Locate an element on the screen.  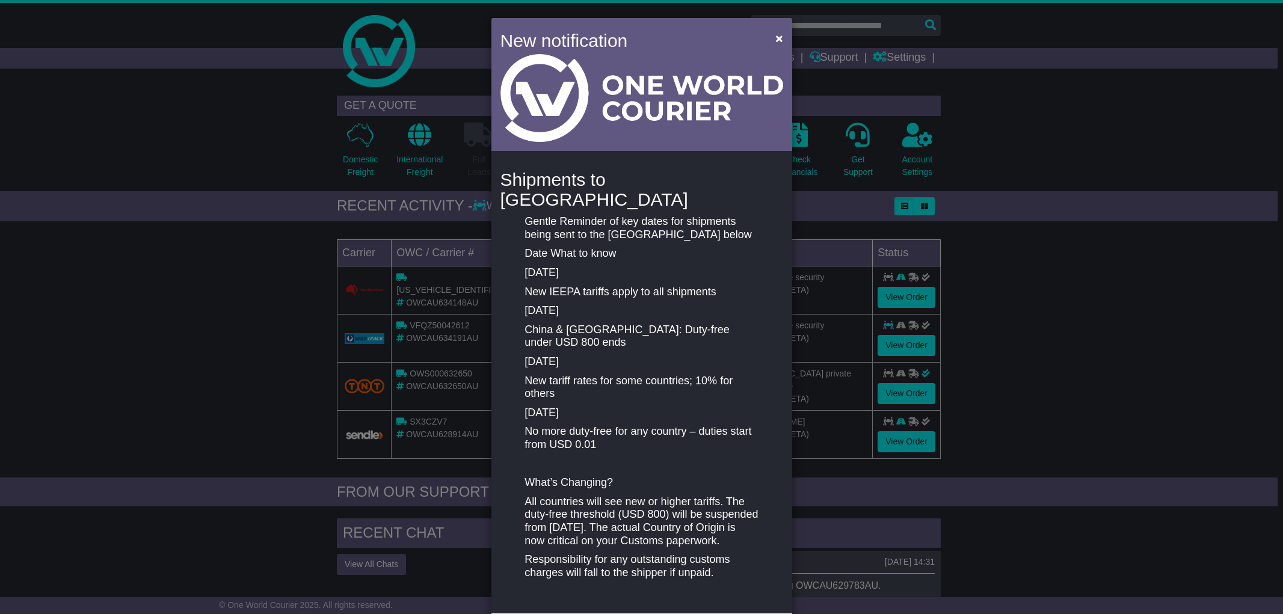
button: Close is located at coordinates (779, 38).